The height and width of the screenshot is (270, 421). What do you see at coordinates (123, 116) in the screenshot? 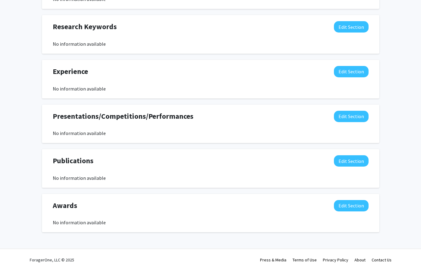
I see `span: Presentations/Competitions/Performances` at bounding box center [123, 116].